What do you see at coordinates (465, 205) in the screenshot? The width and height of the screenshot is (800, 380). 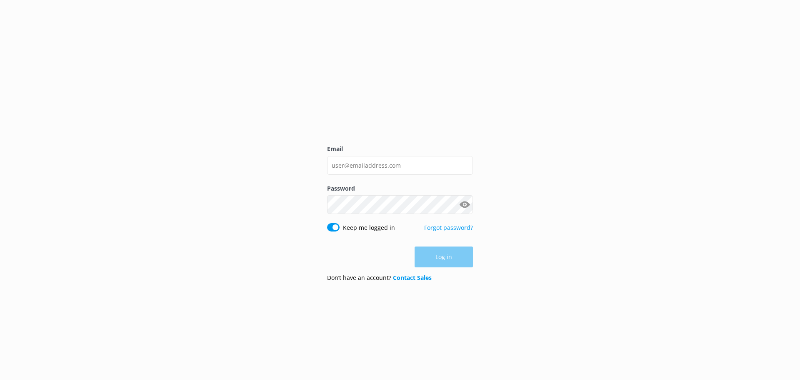 I see `button: Show password` at bounding box center [465, 205].